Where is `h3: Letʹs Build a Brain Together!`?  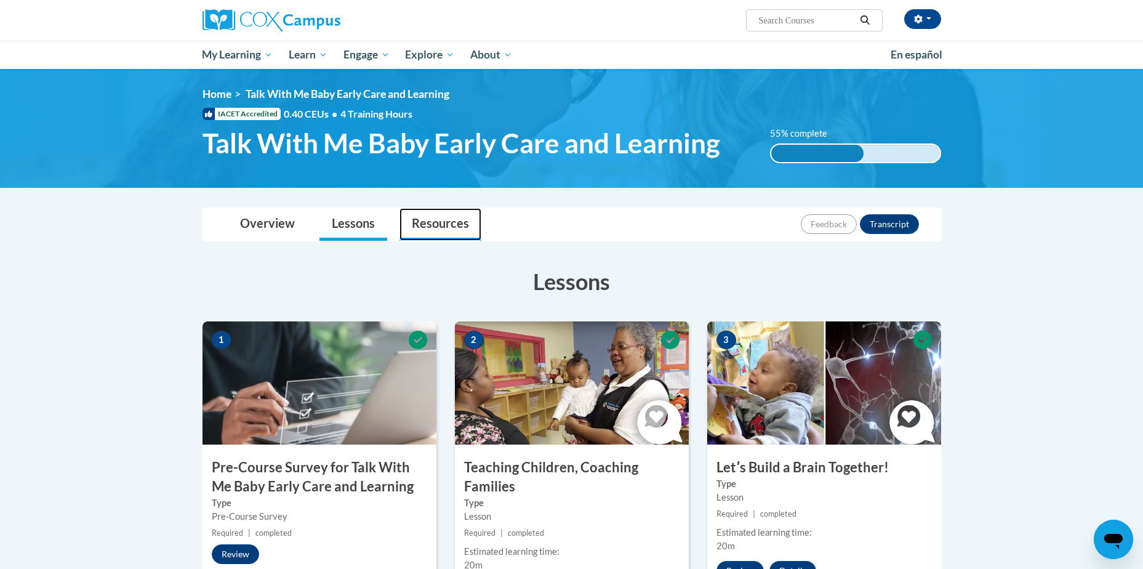
h3: Letʹs Build a Brain Together! is located at coordinates (824, 467).